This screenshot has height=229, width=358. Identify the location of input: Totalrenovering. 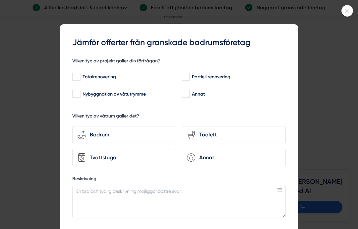
(76, 77).